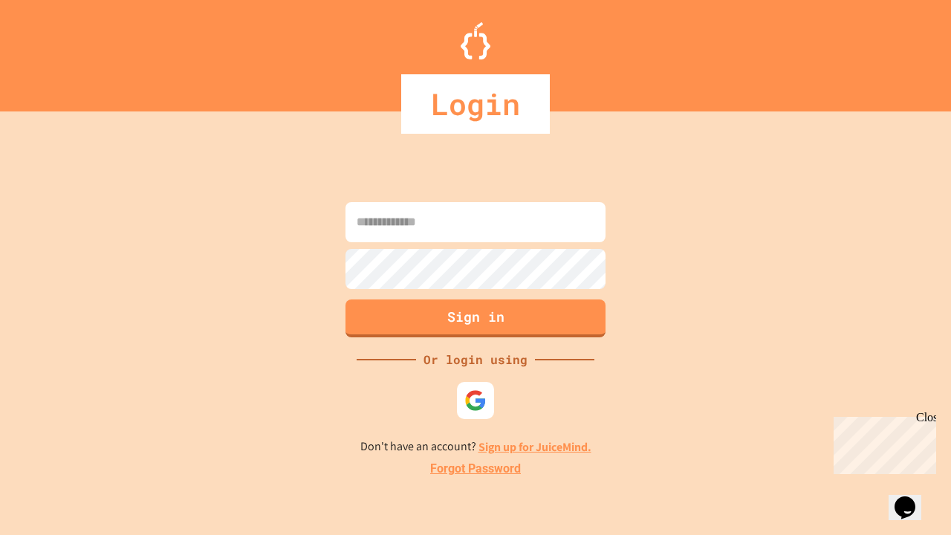 The height and width of the screenshot is (535, 951). I want to click on img: Logo.svg, so click(476, 41).